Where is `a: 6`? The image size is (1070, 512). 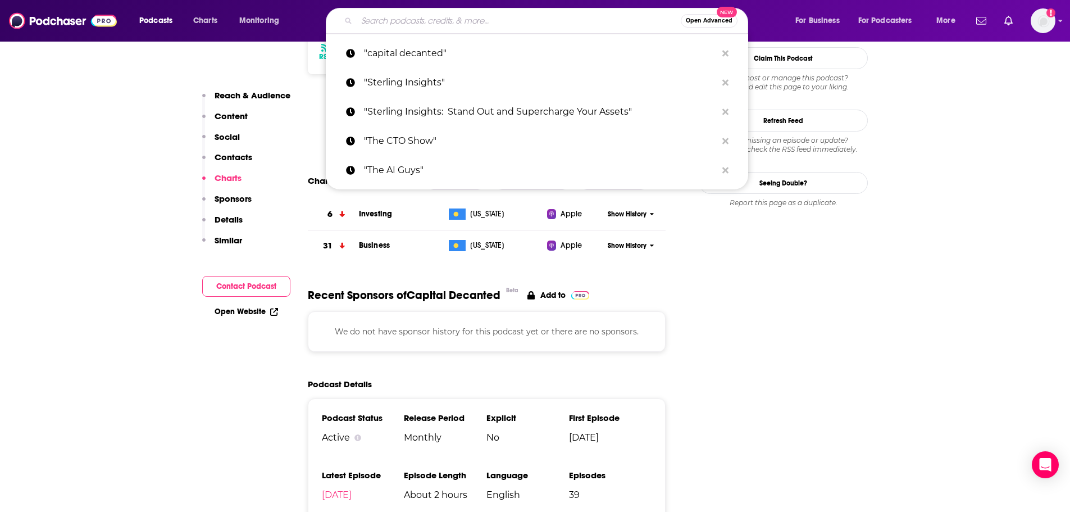 a: 6 is located at coordinates (333, 214).